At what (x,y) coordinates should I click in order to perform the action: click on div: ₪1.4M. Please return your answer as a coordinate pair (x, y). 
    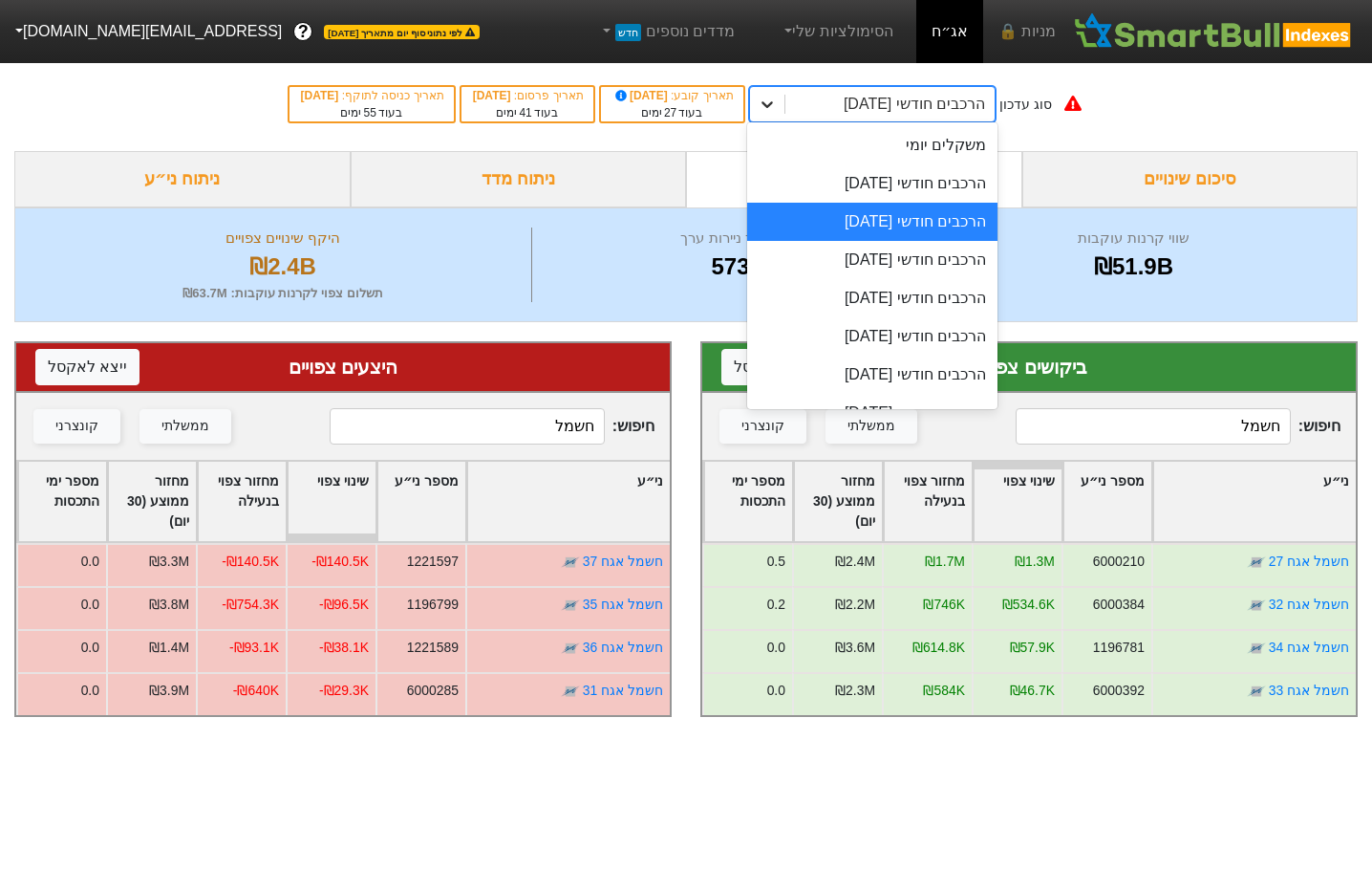
    Looking at the image, I should click on (169, 647).